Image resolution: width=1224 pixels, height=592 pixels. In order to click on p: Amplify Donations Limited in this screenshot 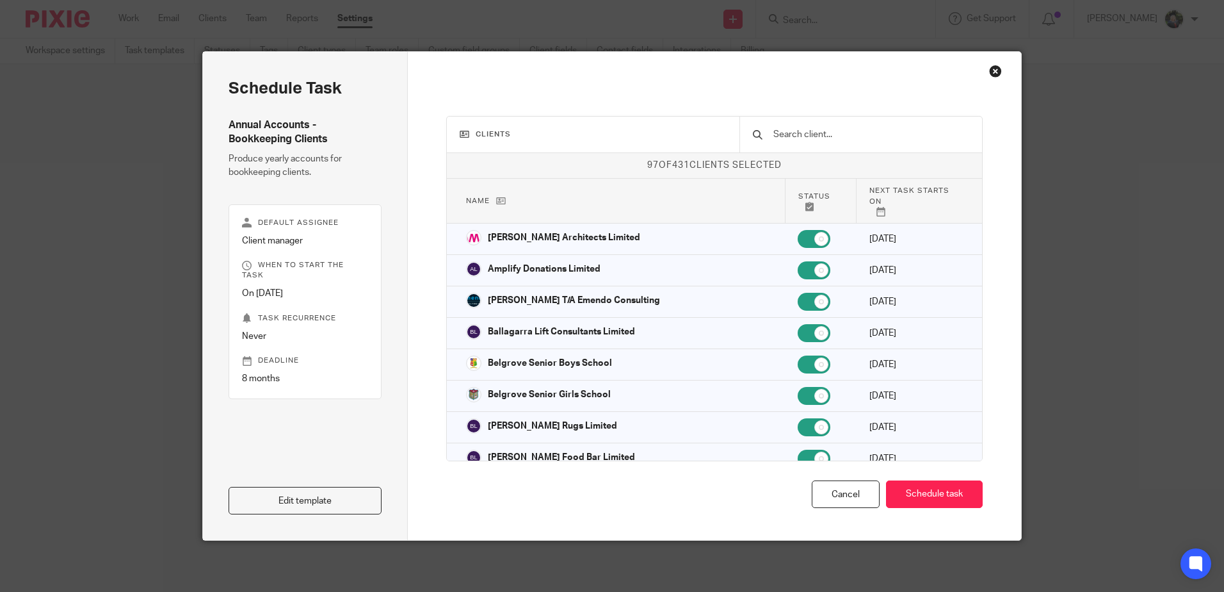, I will do `click(544, 269)`.